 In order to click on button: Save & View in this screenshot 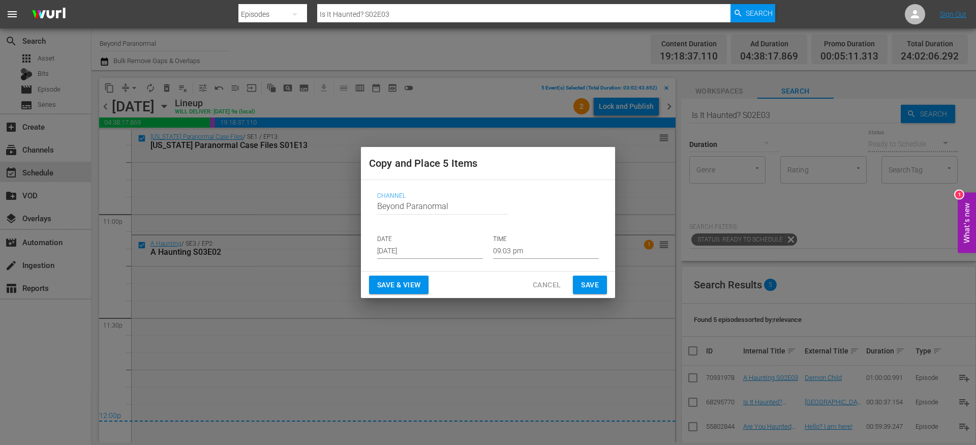, I will do `click(399, 285)`.